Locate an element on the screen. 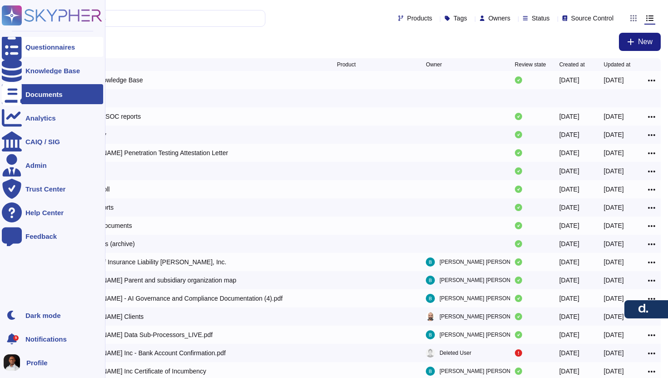 This screenshot has width=668, height=378. div: Dark mode is located at coordinates (43, 315).